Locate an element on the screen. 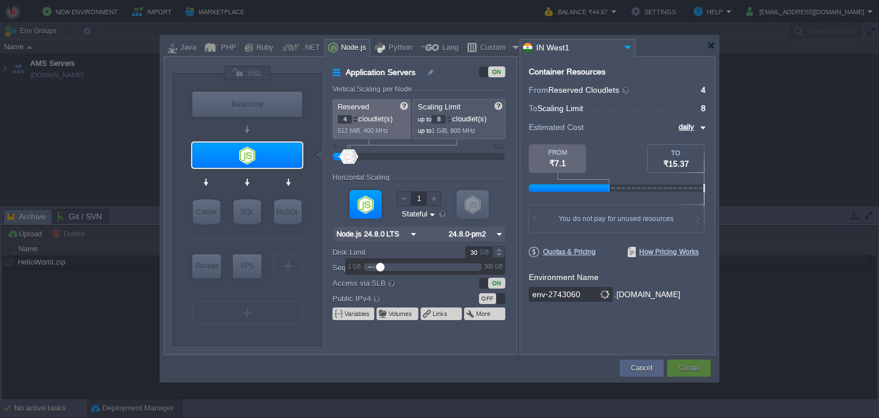 The image size is (879, 418). button: Cancel is located at coordinates (641, 368).